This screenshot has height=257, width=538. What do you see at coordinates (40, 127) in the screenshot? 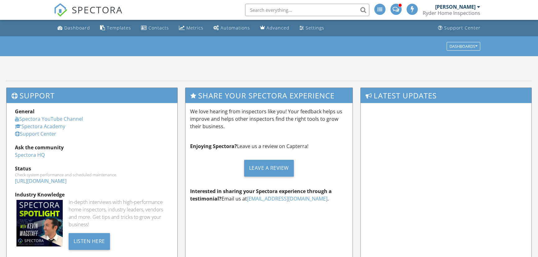
I see `a: Spectora Academy` at bounding box center [40, 127].